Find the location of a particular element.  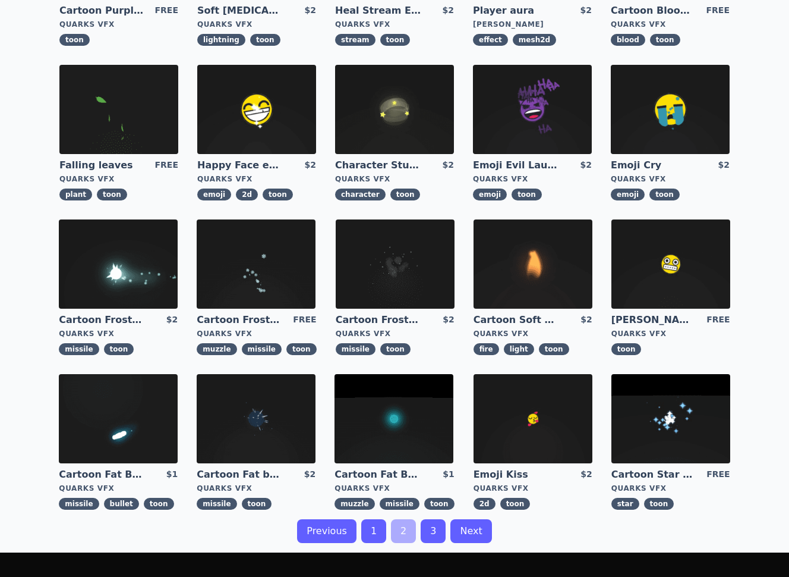

a: 3 is located at coordinates (433, 531).